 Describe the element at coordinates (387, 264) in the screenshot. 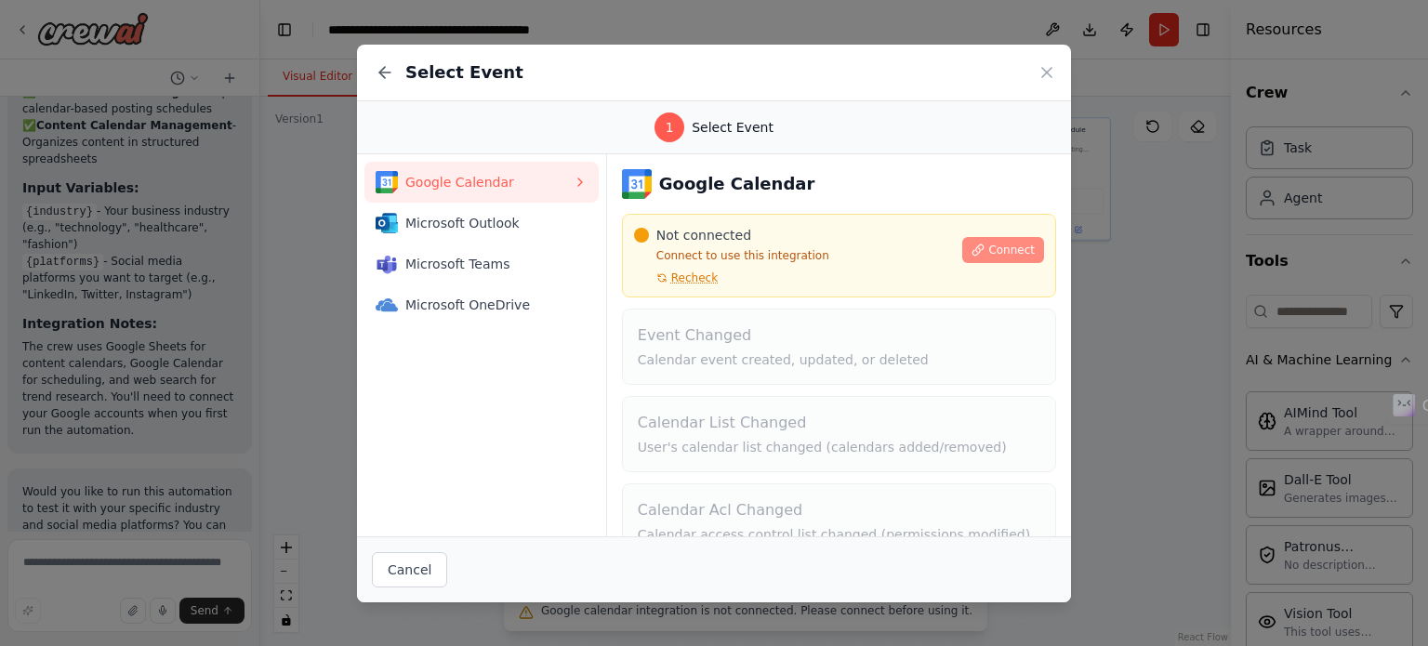

I see `img: Microsoft Teams` at that location.